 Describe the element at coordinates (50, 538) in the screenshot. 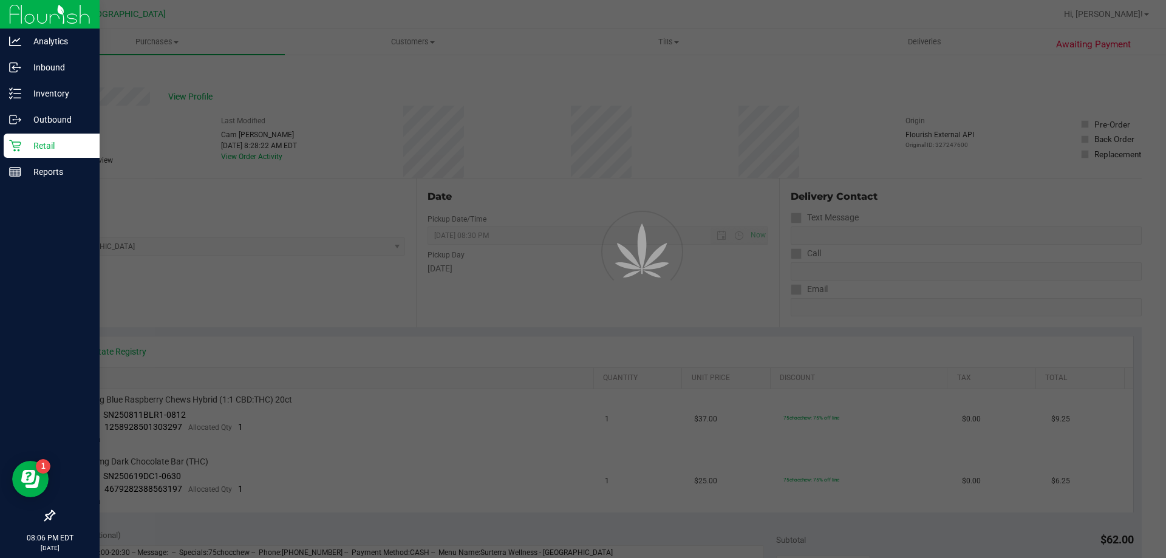

I see `p: 08:06 PM EDT` at that location.